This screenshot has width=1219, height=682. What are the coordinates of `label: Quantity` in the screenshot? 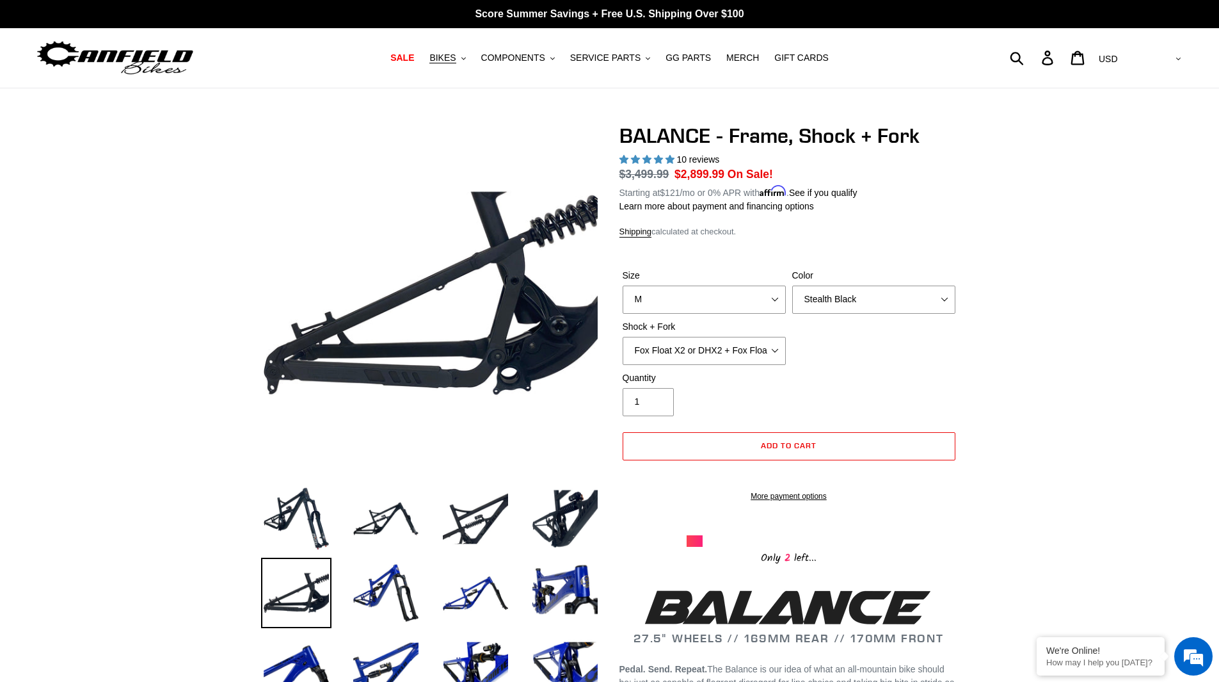 It's located at (704, 378).